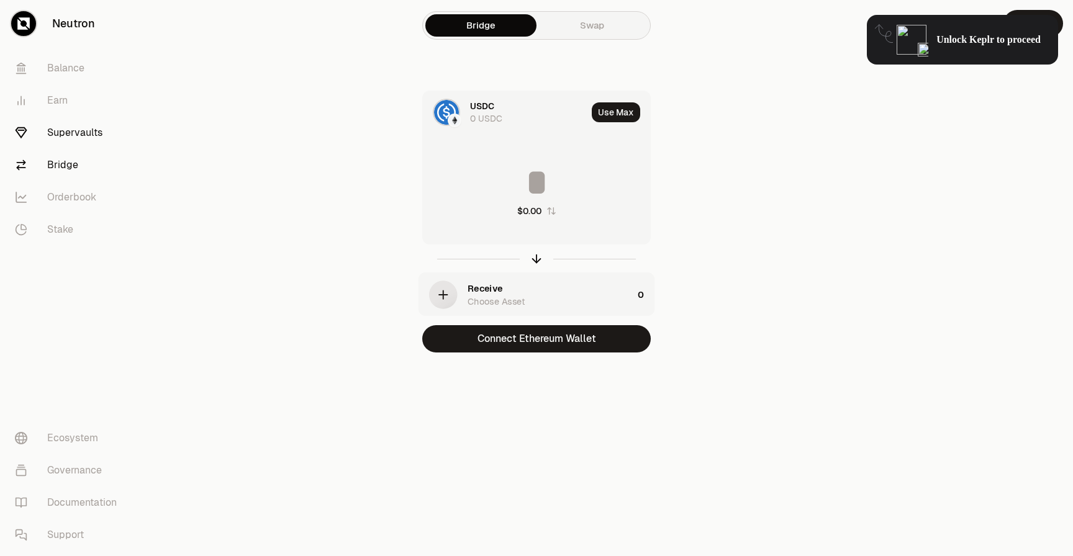  I want to click on a: Supervaults, so click(70, 133).